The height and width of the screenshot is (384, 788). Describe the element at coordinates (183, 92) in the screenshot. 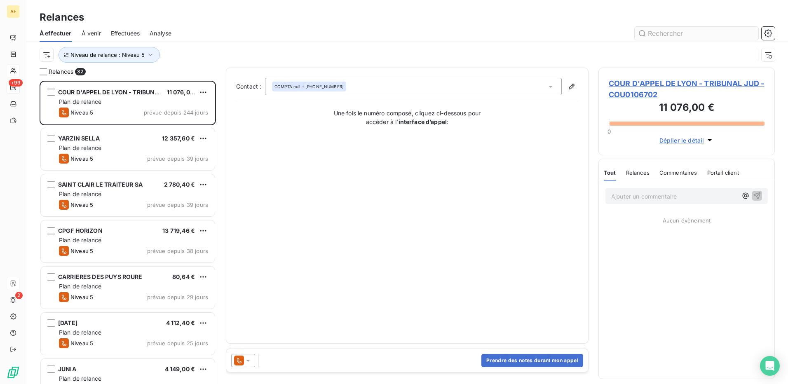

I see `span: 11 076,00 €` at that location.